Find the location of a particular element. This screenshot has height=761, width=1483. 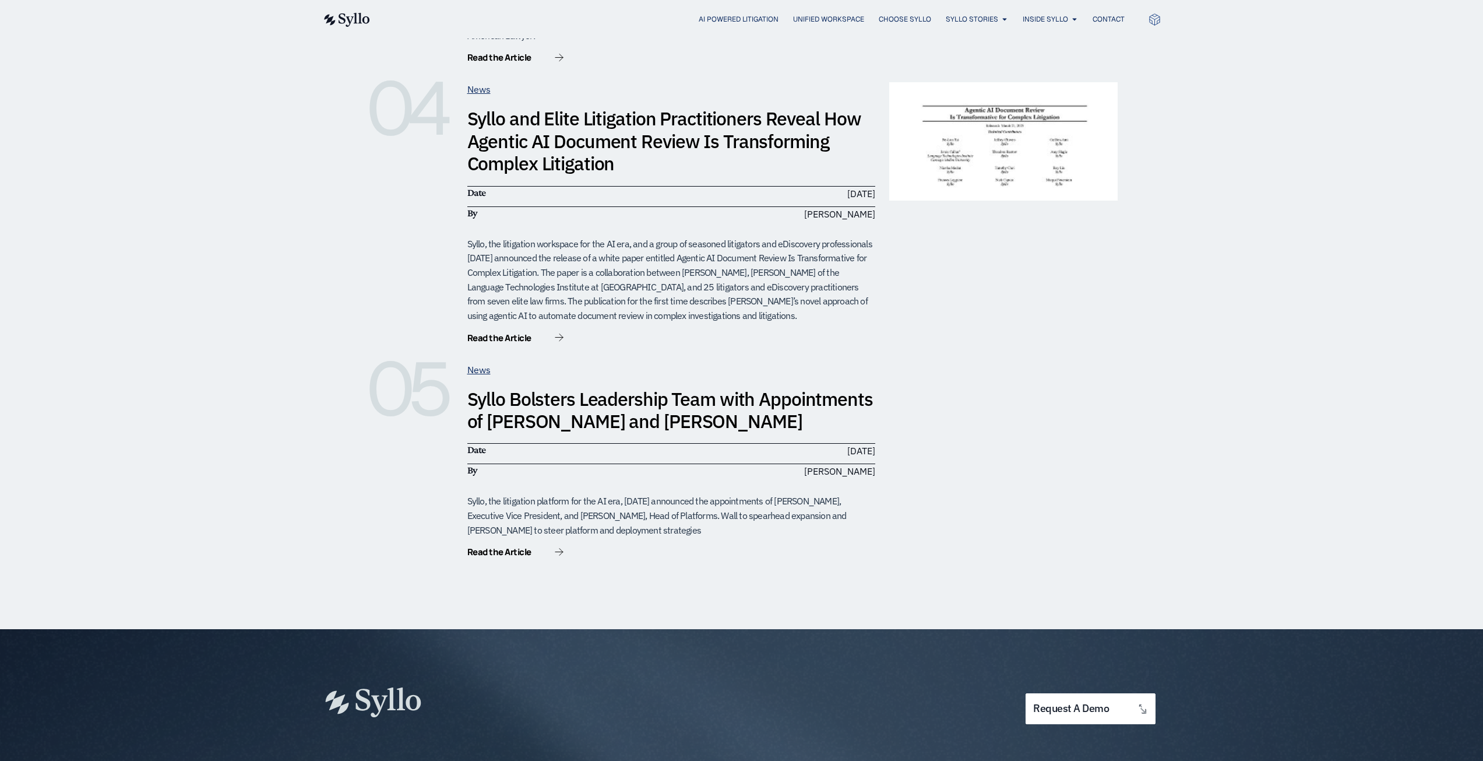

a: Contact is located at coordinates (1109, 19).